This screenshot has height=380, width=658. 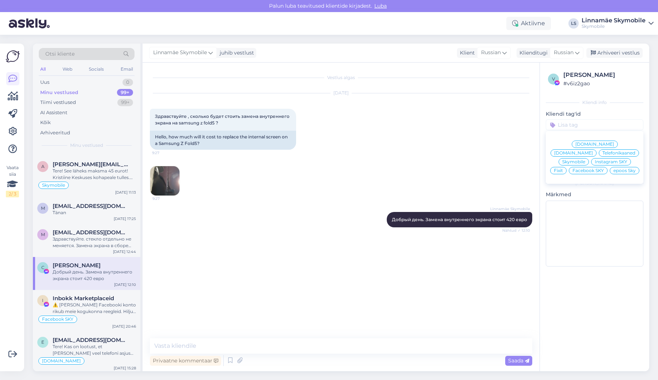 I want to click on span: Nähtud ✓ 12:10, so click(x=516, y=230).